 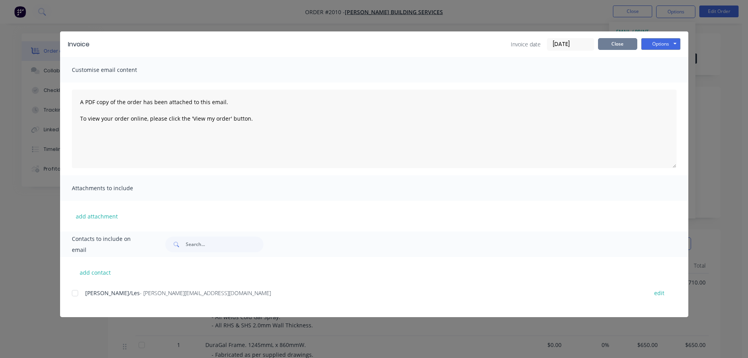 I want to click on span: Invoice date, so click(x=526, y=44).